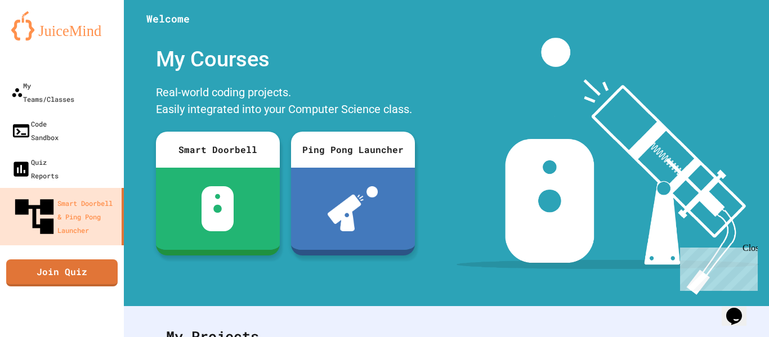 This screenshot has width=769, height=337. Describe the element at coordinates (285, 59) in the screenshot. I see `div: My Courses` at that location.